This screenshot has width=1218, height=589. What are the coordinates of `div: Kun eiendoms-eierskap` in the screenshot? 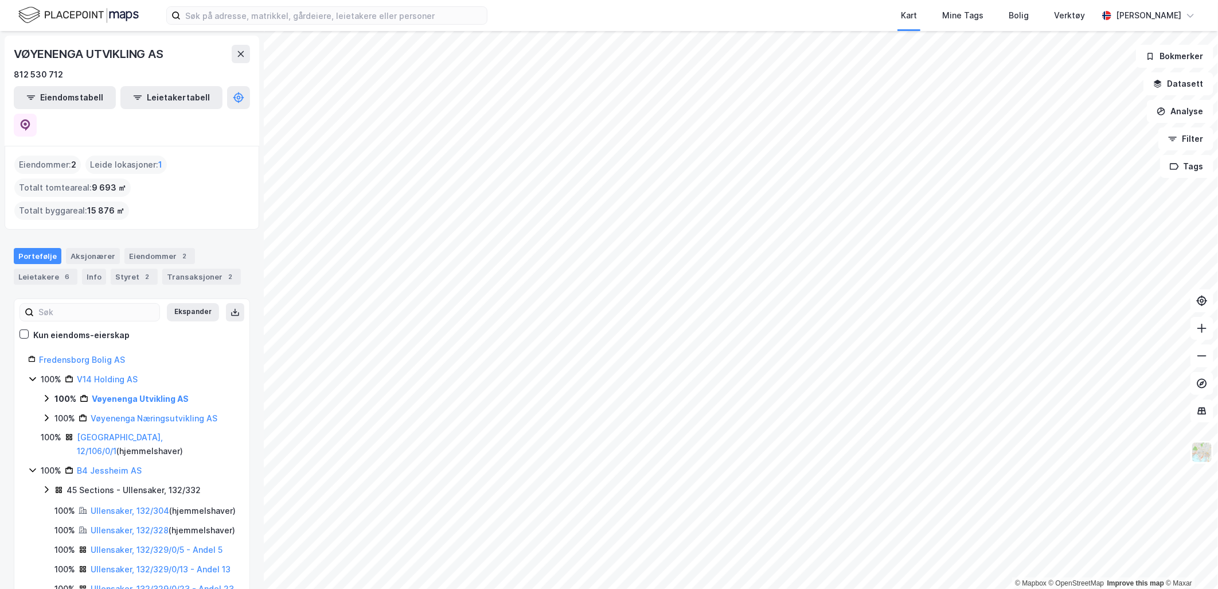 It's located at (81, 335).